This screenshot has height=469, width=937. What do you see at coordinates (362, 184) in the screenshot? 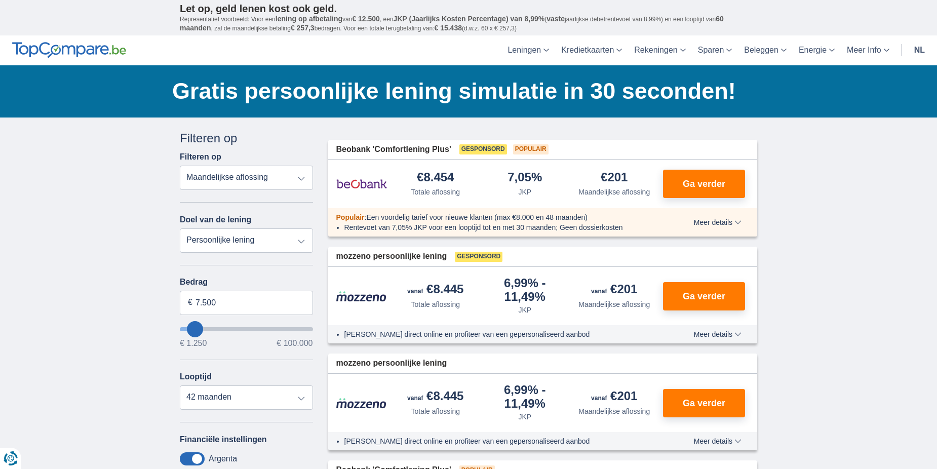
I see `img: product.pl.alt Beobank` at bounding box center [362, 184].